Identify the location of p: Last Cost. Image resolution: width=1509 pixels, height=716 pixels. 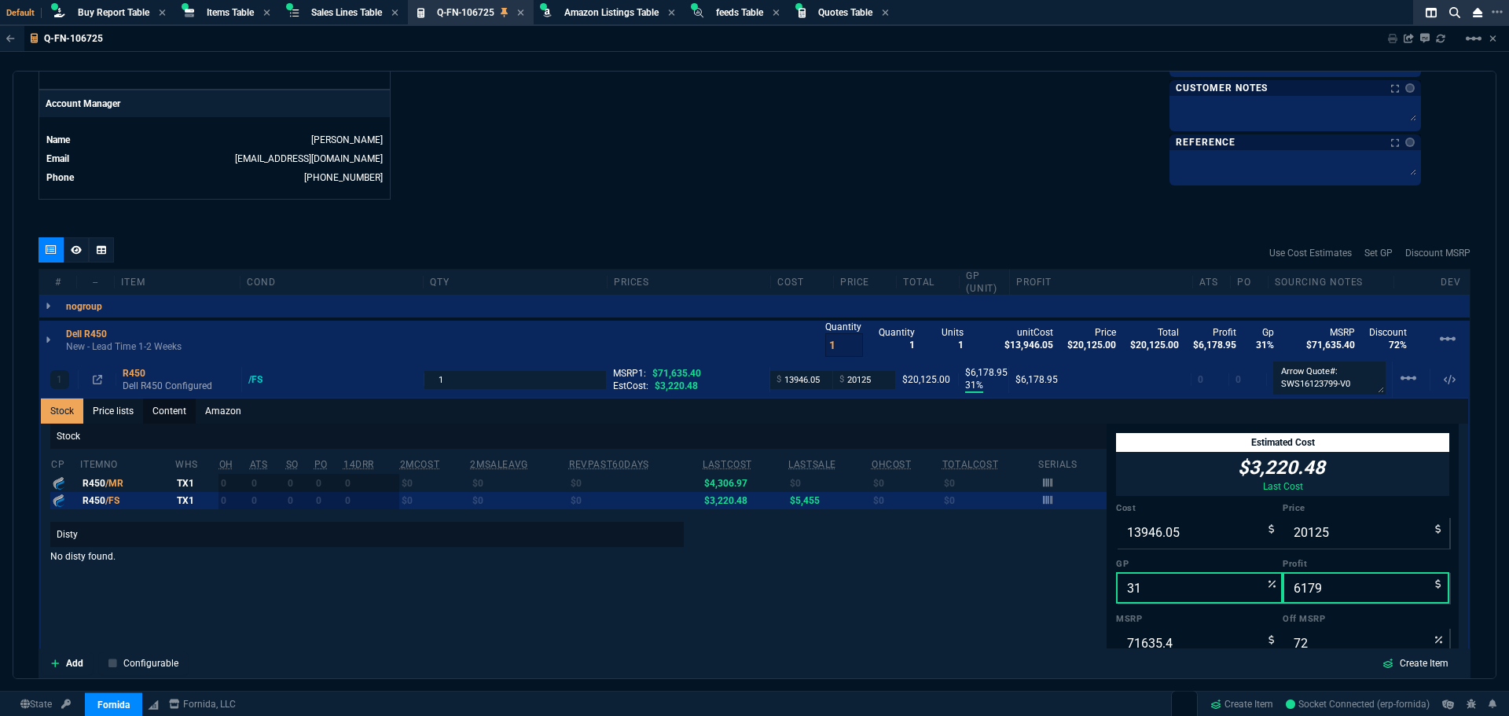
(1282, 486).